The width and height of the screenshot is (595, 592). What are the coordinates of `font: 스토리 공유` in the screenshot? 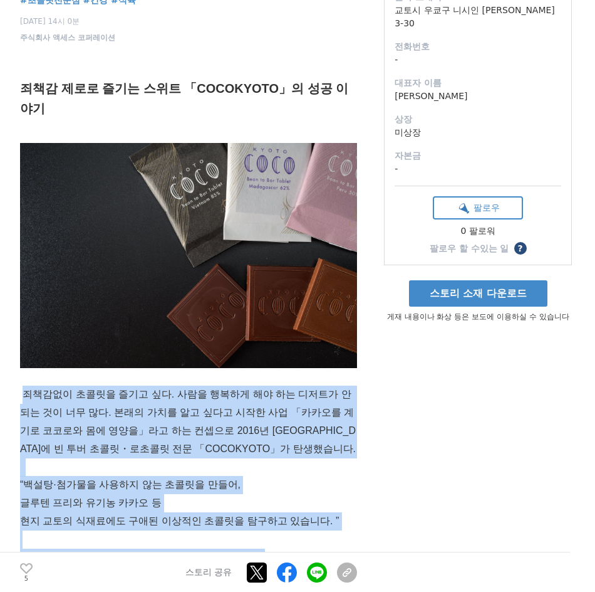 It's located at (209, 571).